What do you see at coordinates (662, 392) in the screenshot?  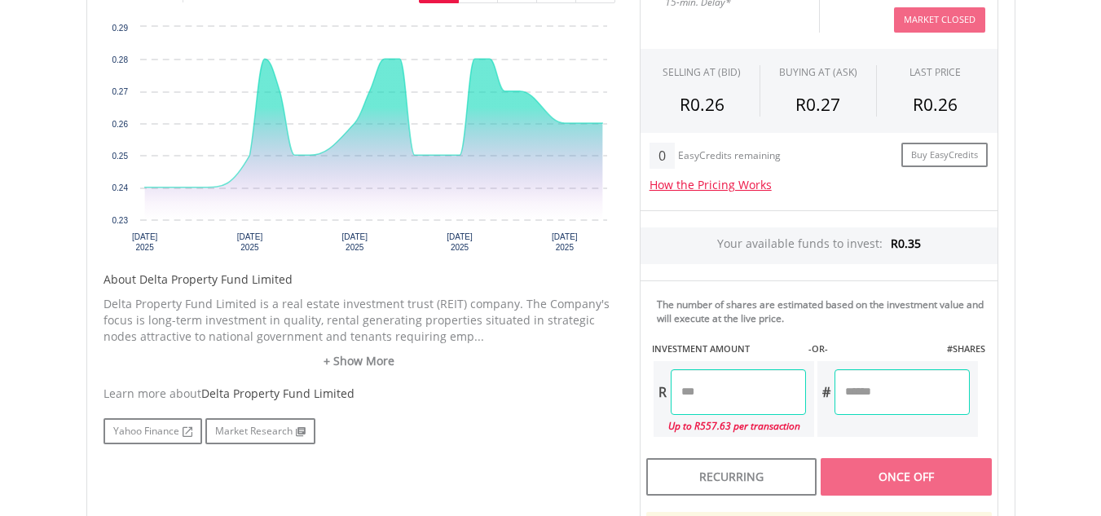 I see `div: R` at bounding box center [662, 392].